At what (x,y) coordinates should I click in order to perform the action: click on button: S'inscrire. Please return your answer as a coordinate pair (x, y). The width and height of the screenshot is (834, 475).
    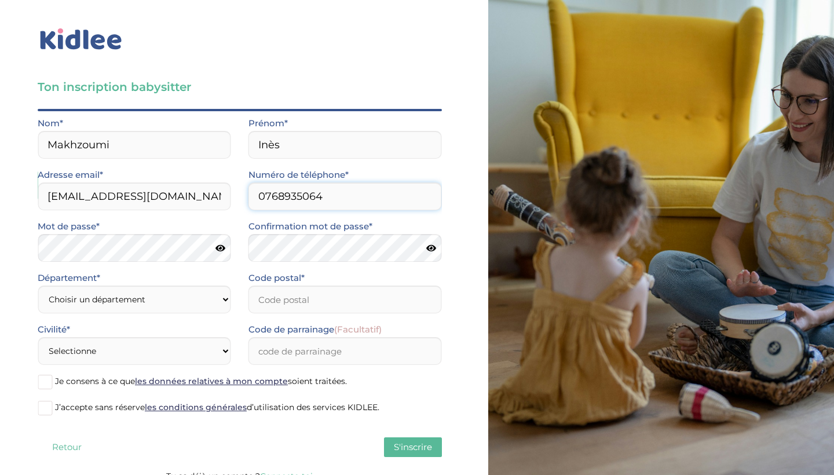
    Looking at the image, I should click on (413, 447).